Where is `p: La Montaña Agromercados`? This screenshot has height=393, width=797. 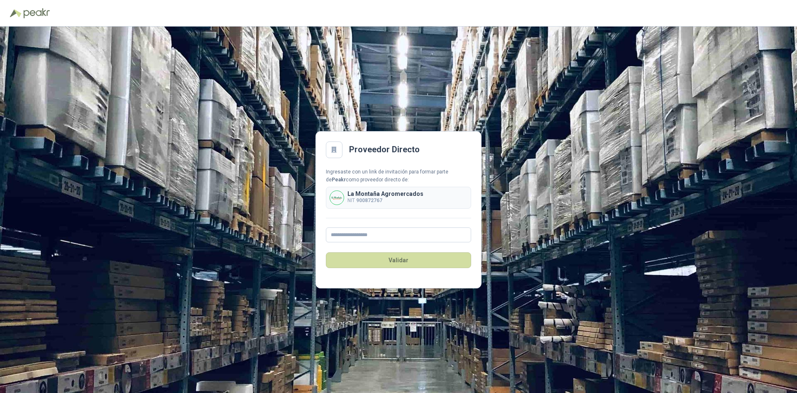 p: La Montaña Agromercados is located at coordinates (385, 194).